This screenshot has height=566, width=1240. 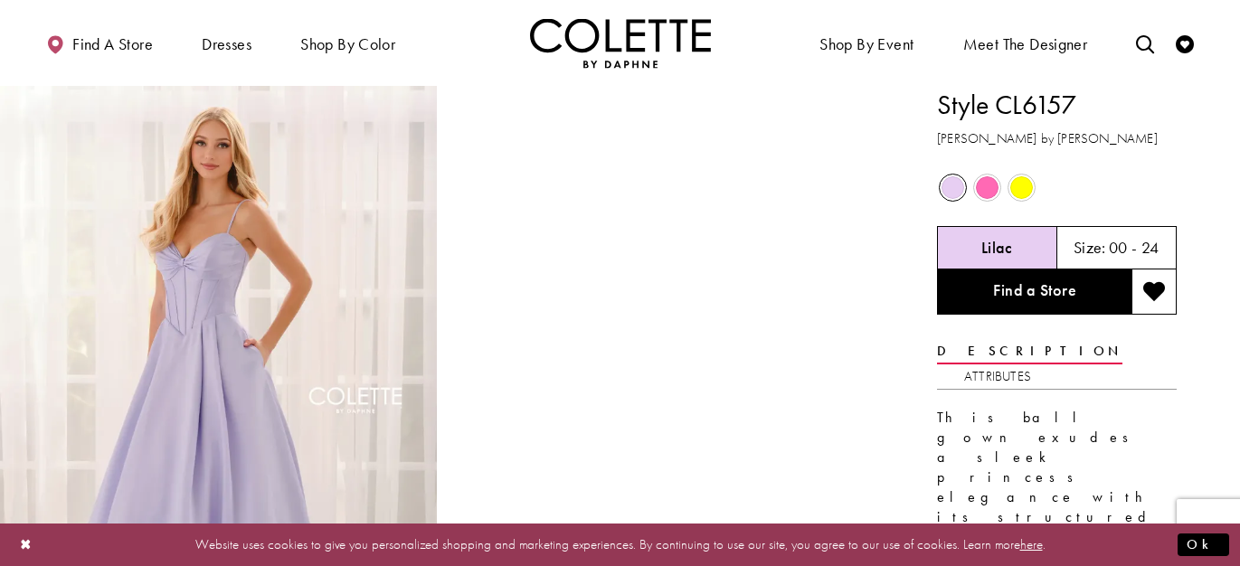 What do you see at coordinates (1026, 44) in the screenshot?
I see `span: Meet the designer` at bounding box center [1026, 44].